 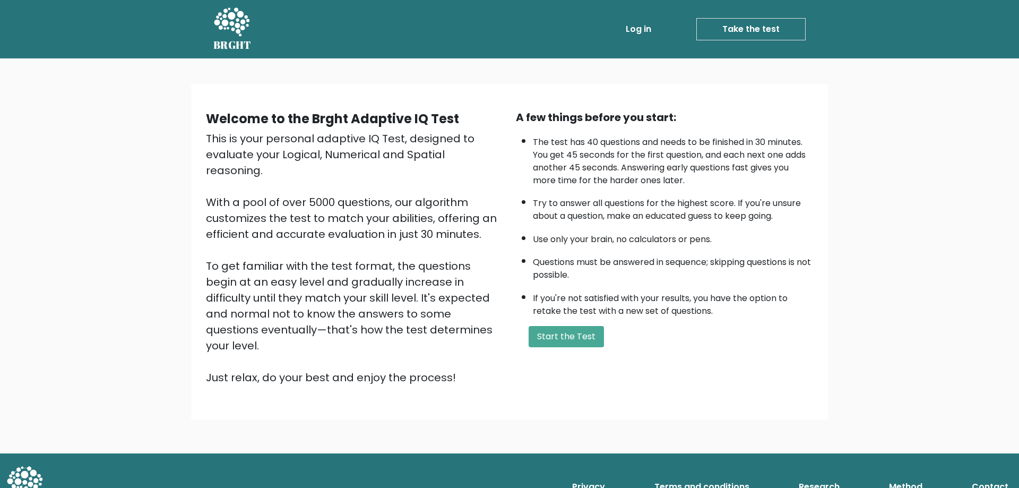 What do you see at coordinates (355, 258) in the screenshot?
I see `div: This is your personal adaptive IQ Test, designed to evaluate your Logical, Numerical and Spatial ...` at bounding box center [355, 258].